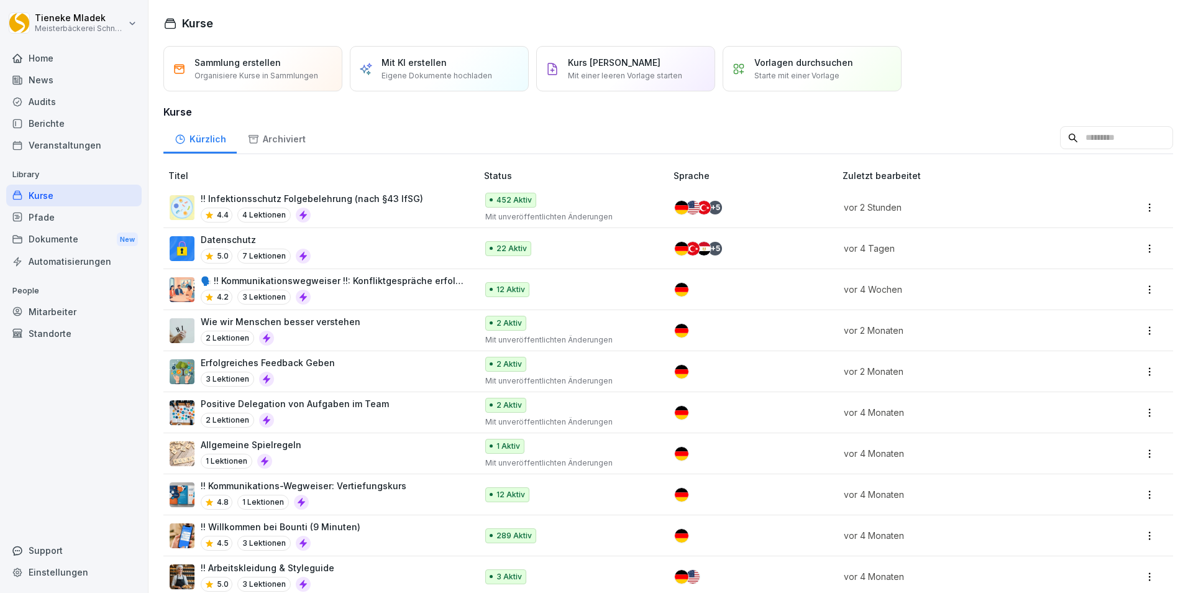 The width and height of the screenshot is (1188, 593). I want to click on p: 7 Lektionen, so click(264, 256).